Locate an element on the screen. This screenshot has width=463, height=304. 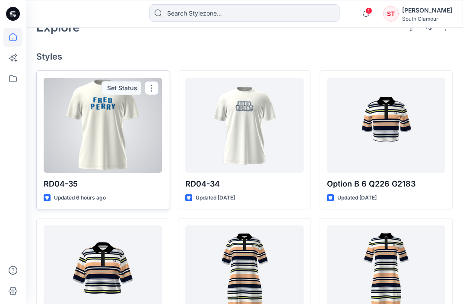
div: ST is located at coordinates (391, 14).